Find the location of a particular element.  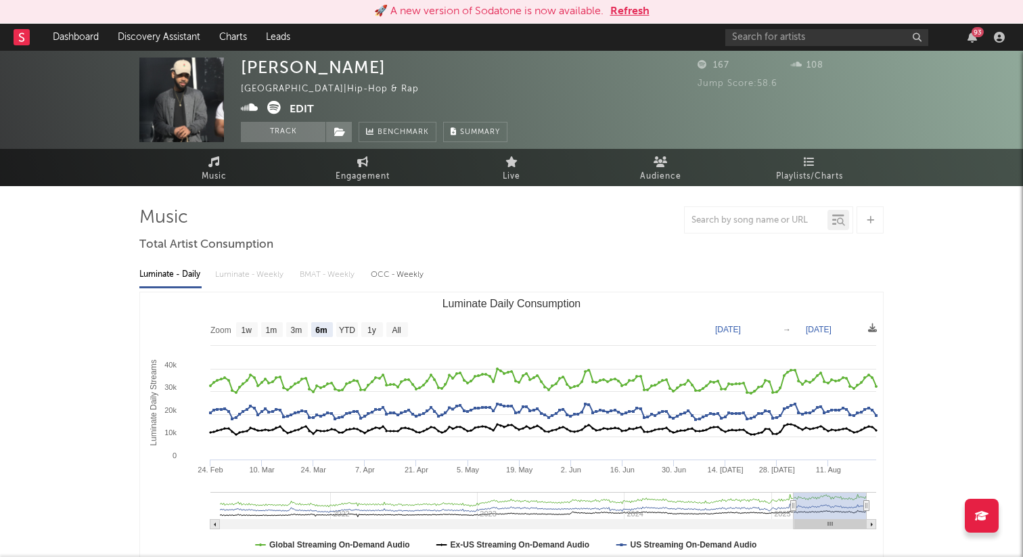

a: Playlists/Charts is located at coordinates (809, 167).